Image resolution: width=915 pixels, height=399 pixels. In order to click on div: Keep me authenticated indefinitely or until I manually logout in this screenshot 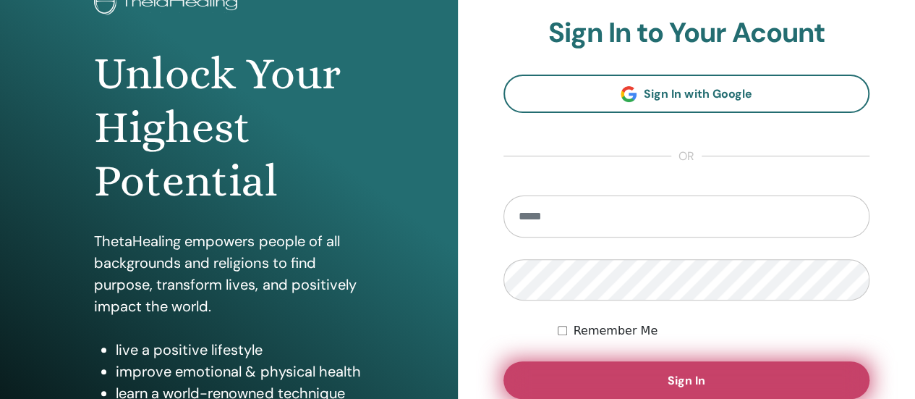, I will do `click(713, 331)`.